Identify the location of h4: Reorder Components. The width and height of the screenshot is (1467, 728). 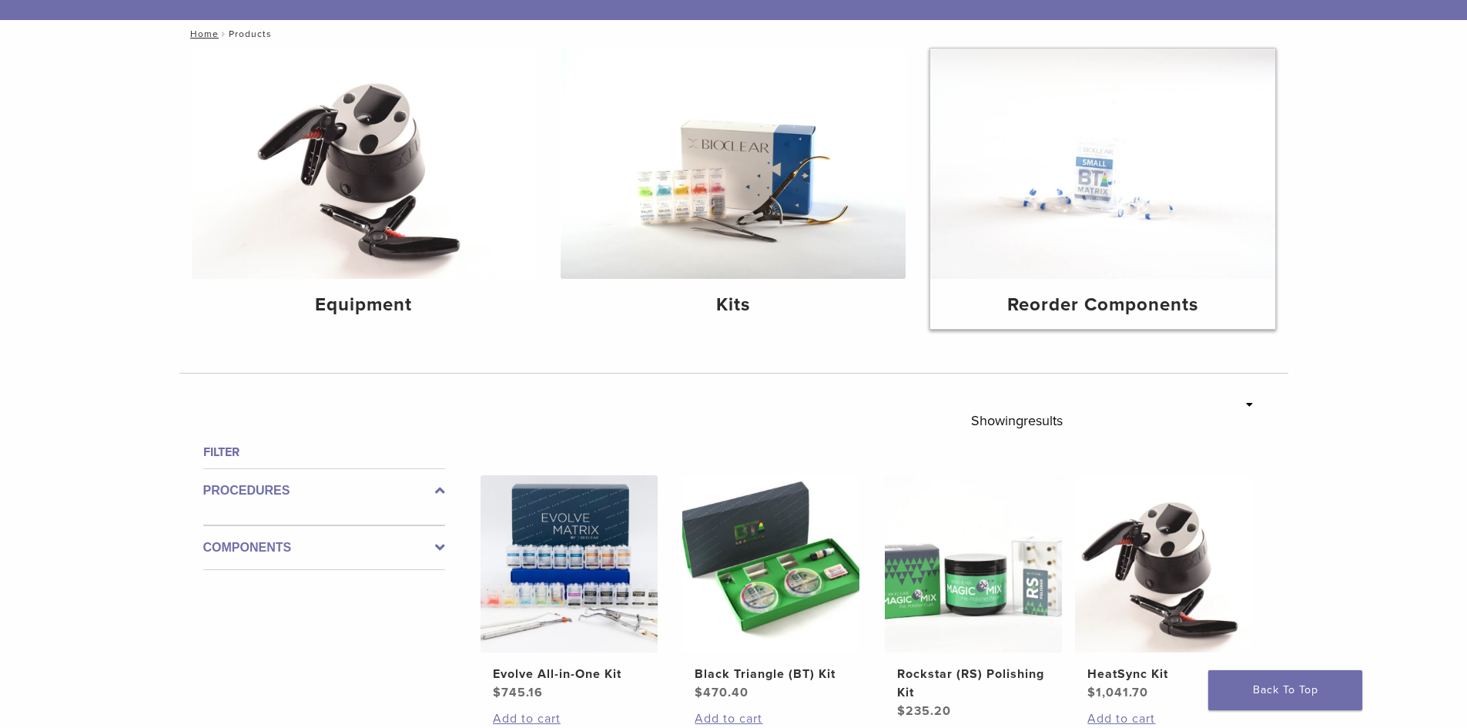
(1102, 305).